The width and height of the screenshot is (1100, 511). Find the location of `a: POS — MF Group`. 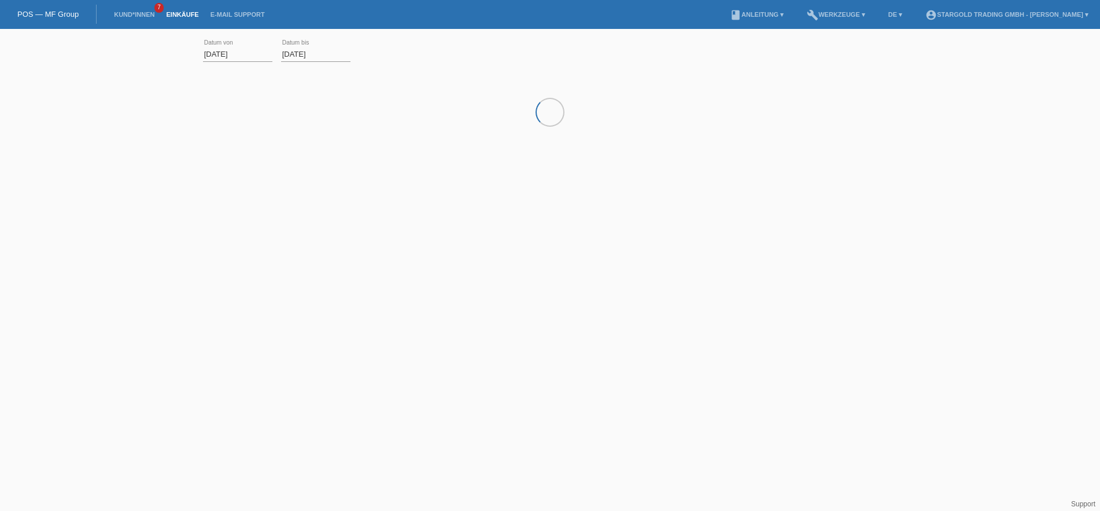

a: POS — MF Group is located at coordinates (48, 14).